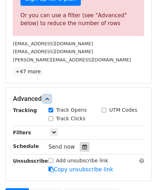  What do you see at coordinates (31, 161) in the screenshot?
I see `strong: Unsubscribe` at bounding box center [31, 161].